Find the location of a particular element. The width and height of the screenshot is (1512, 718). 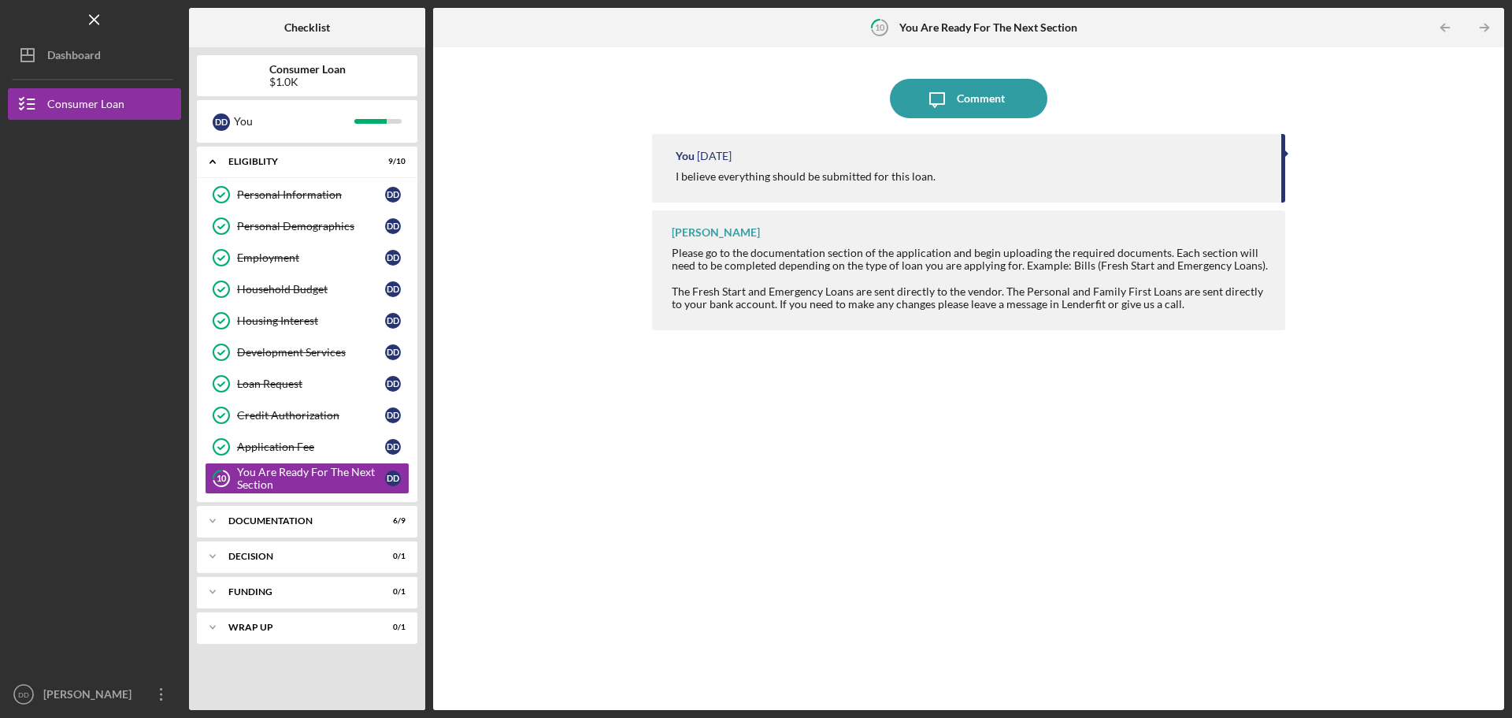

div: Consumer Loan is located at coordinates (86, 106).